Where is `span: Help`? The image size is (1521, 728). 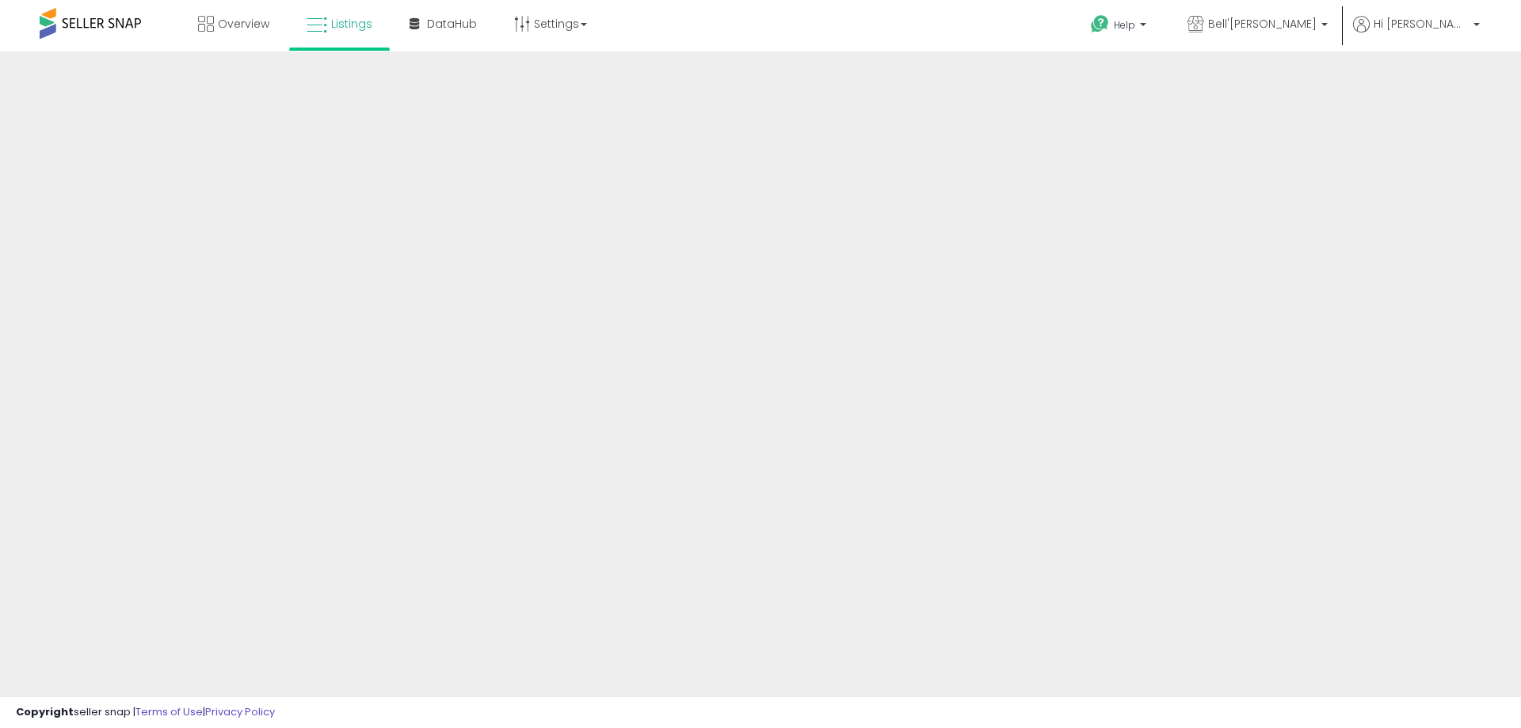
span: Help is located at coordinates (1124, 25).